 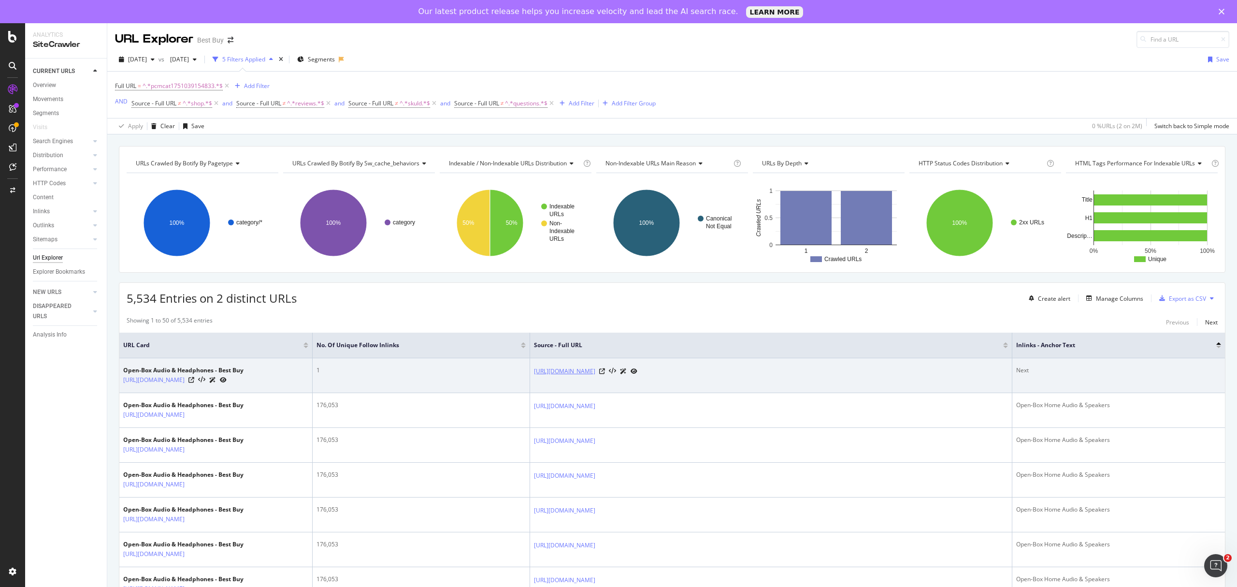 I want to click on div: CURRENT URLS, so click(x=54, y=71).